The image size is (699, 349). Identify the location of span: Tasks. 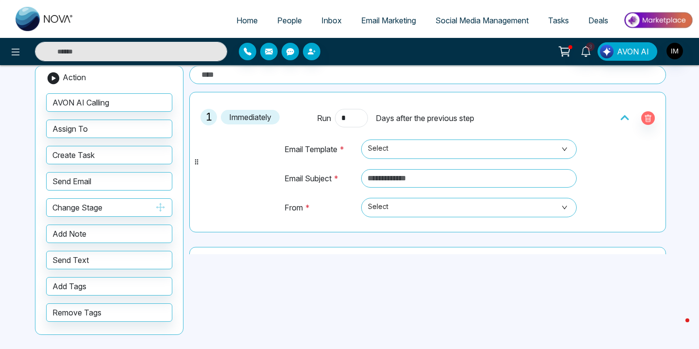
(559, 20).